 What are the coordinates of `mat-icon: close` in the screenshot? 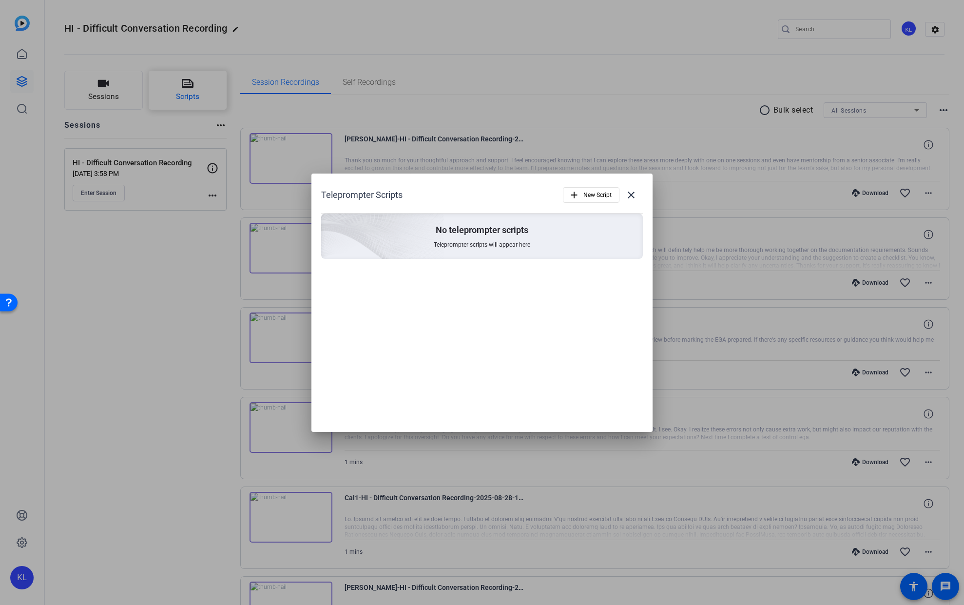 It's located at (631, 195).